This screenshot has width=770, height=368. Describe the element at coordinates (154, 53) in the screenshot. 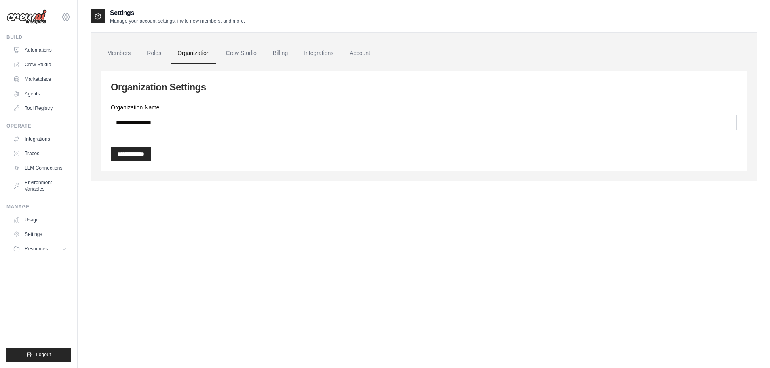

I see `a: Roles` at that location.